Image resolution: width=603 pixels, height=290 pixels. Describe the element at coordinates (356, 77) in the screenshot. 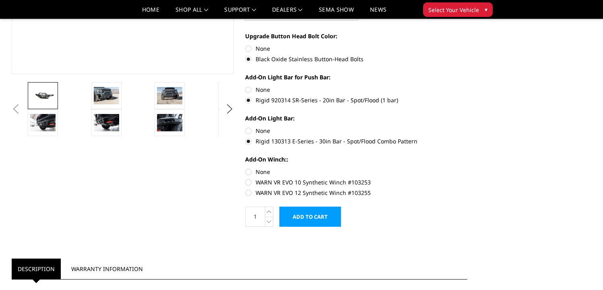

I see `label: Add-On Light Bar for Push Bar:` at that location.